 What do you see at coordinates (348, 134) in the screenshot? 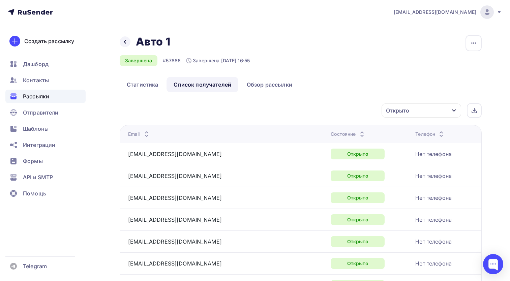
I see `div: Состояние` at bounding box center [348, 134].